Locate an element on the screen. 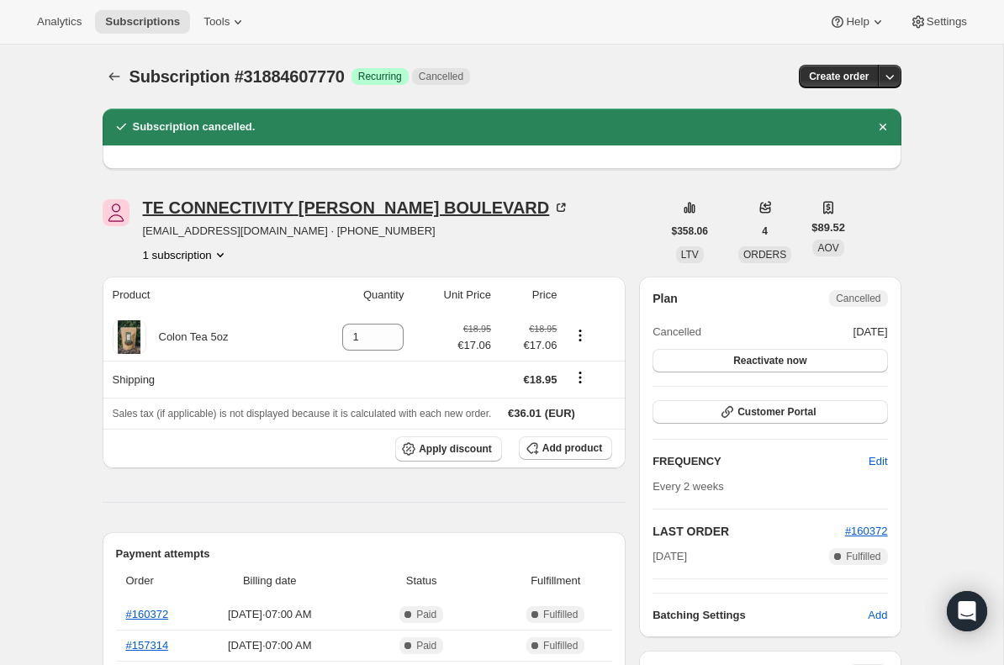 The height and width of the screenshot is (665, 1004). span: Recurring is located at coordinates (380, 77).